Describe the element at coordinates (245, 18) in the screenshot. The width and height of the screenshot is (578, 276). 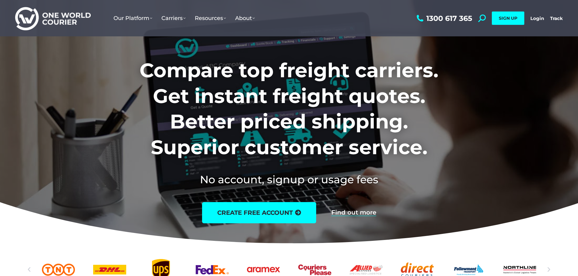
I see `a: About` at that location.